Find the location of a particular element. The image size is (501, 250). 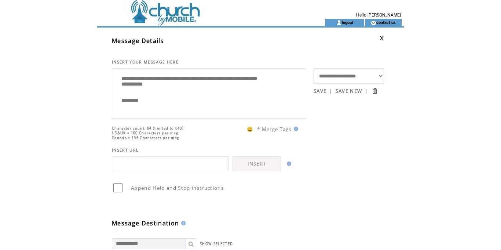

span: Message Details is located at coordinates (138, 41).